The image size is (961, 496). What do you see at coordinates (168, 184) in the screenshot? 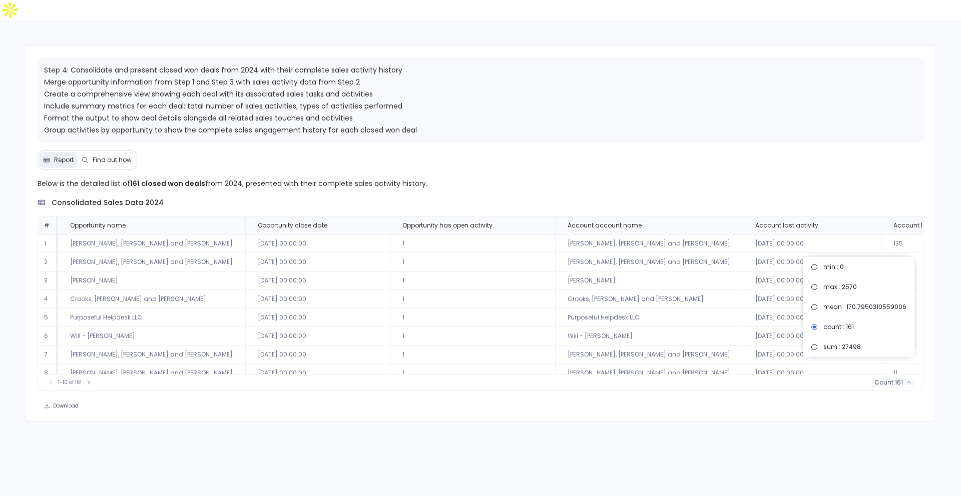
I see `strong: 161 closed won deals` at bounding box center [168, 184].